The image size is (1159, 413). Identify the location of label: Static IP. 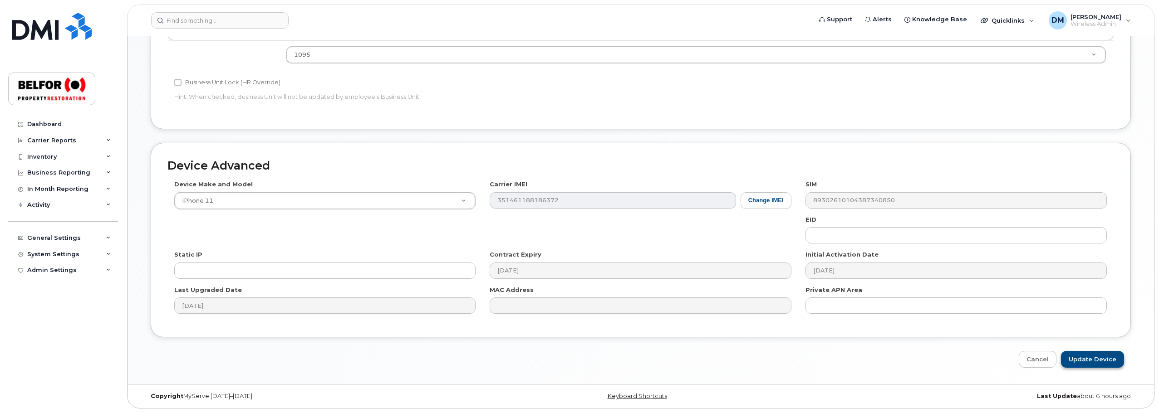
(188, 255).